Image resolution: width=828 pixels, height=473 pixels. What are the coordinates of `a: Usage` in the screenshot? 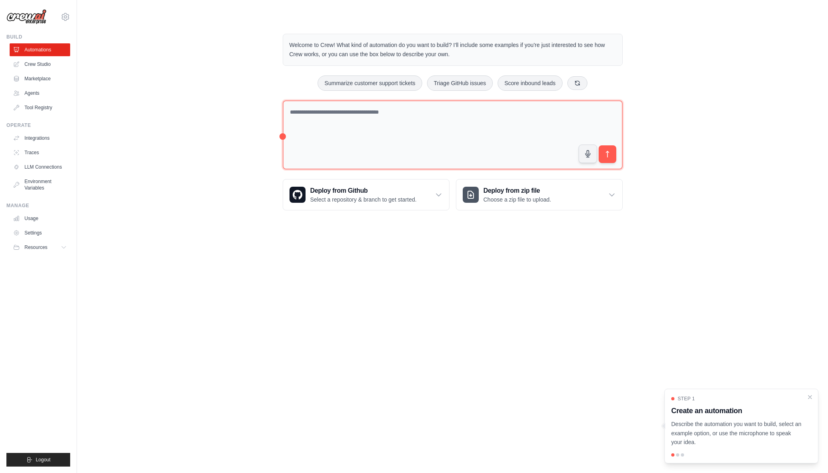 It's located at (40, 218).